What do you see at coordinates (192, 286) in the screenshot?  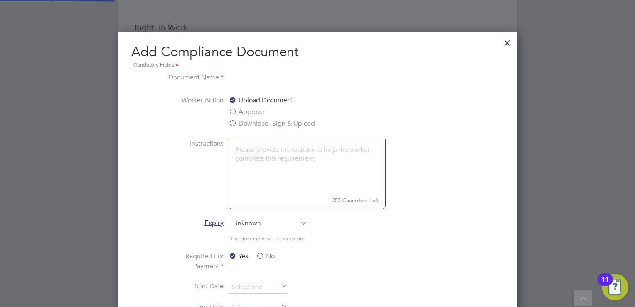 I see `label: Start Date` at bounding box center [192, 286].